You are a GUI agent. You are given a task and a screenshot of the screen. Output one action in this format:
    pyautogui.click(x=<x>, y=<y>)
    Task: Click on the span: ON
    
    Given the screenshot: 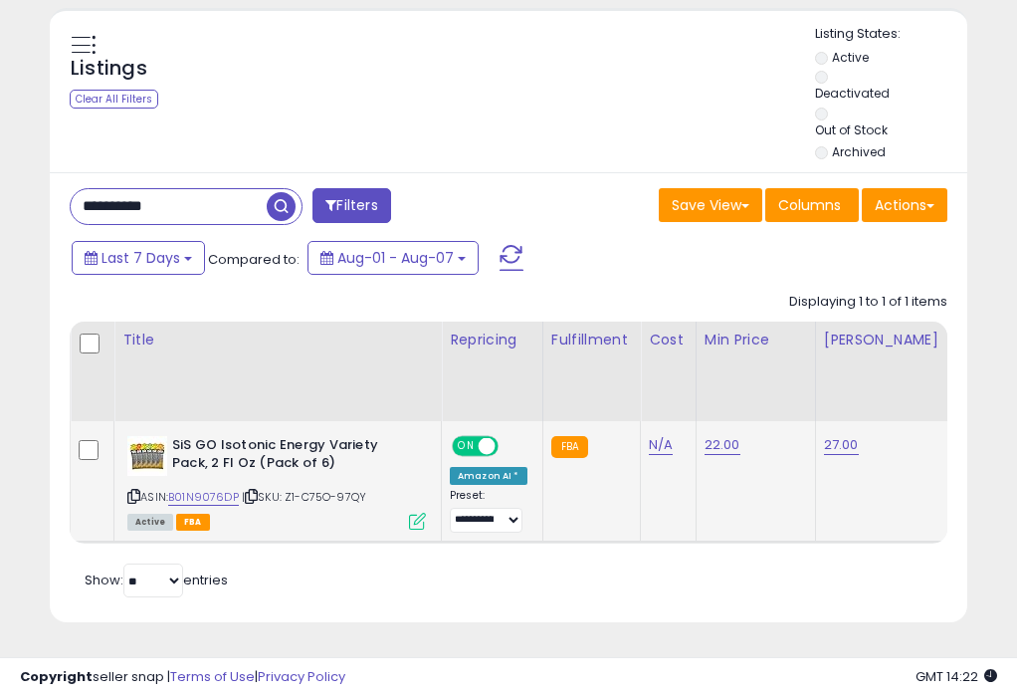 What is the action you would take?
    pyautogui.click(x=466, y=445)
    